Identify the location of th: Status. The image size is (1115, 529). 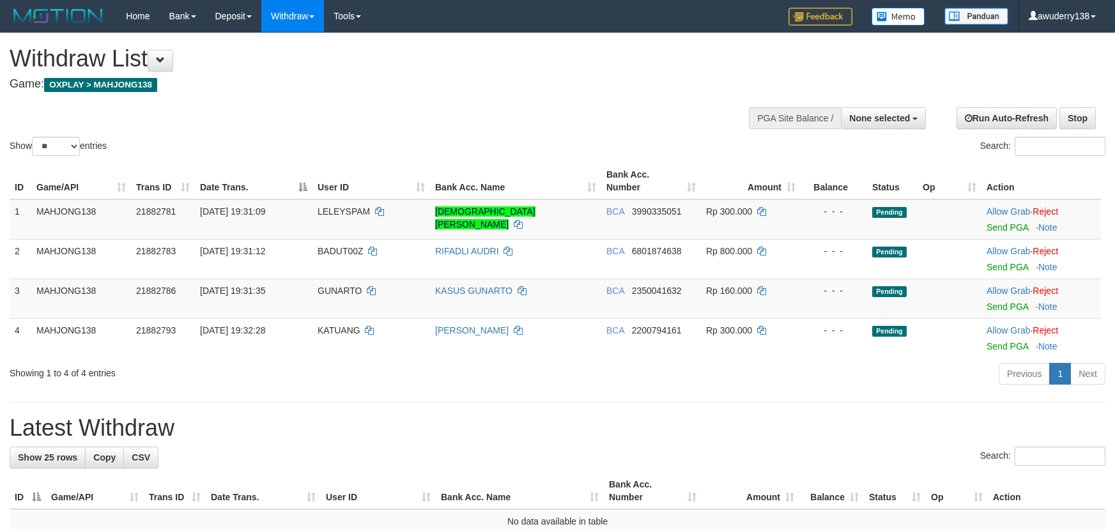
(892, 181).